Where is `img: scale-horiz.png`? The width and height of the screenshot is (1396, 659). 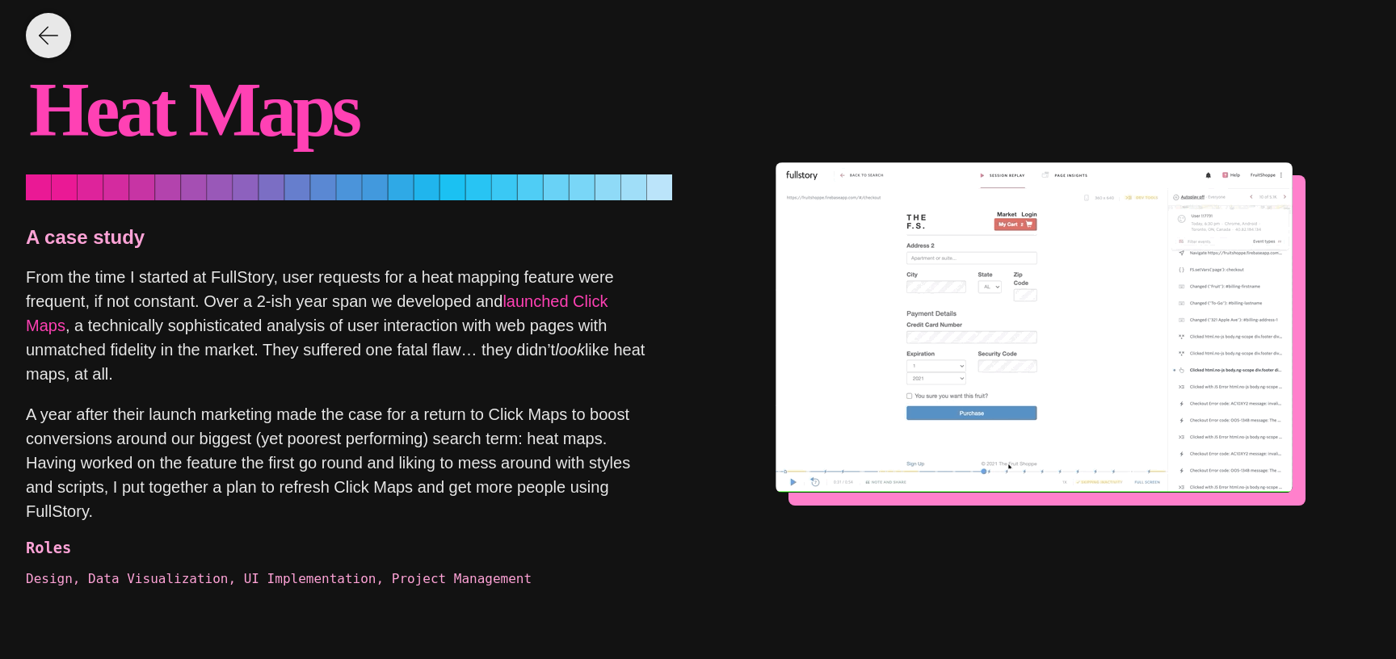
img: scale-horiz.png is located at coordinates (349, 187).